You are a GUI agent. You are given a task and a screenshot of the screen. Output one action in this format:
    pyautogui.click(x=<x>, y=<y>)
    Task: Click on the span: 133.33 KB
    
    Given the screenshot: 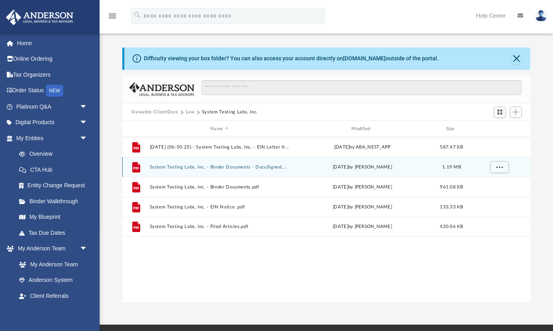 What is the action you would take?
    pyautogui.click(x=452, y=207)
    